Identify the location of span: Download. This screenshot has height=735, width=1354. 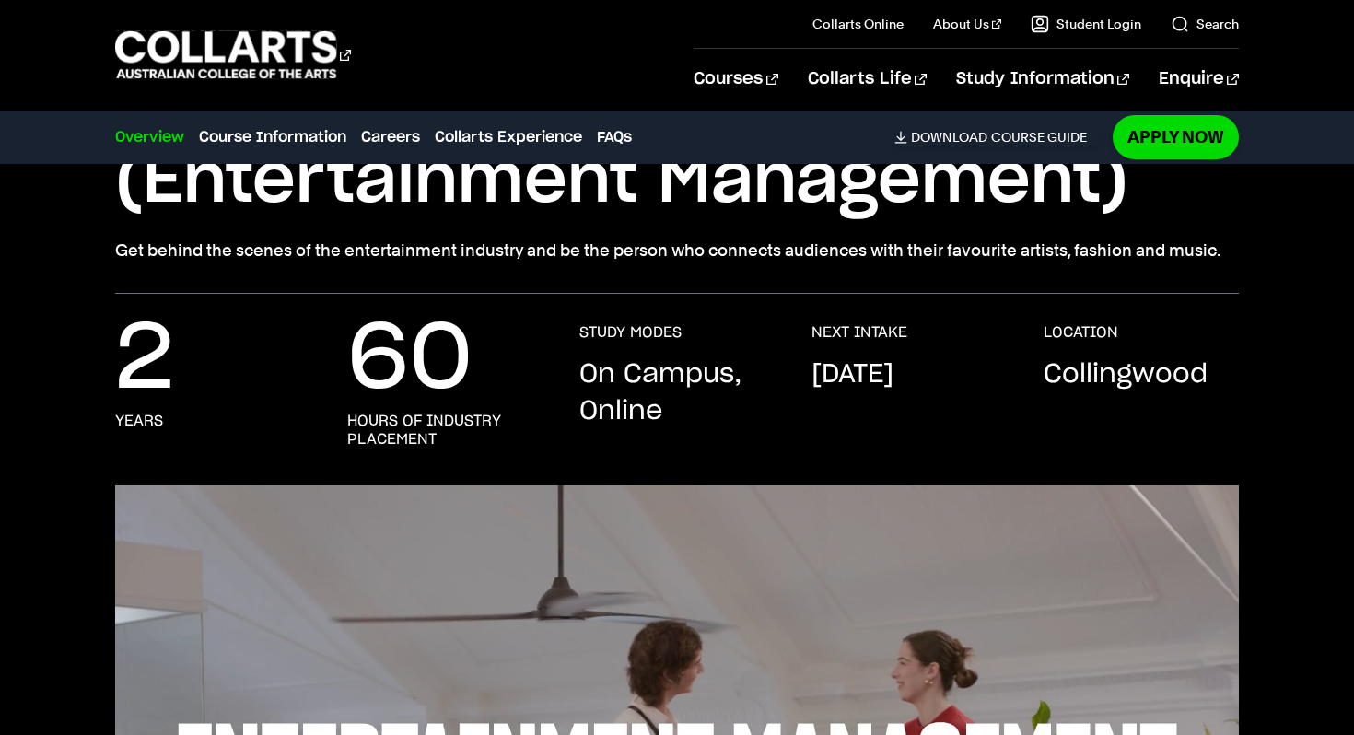
(948, 137).